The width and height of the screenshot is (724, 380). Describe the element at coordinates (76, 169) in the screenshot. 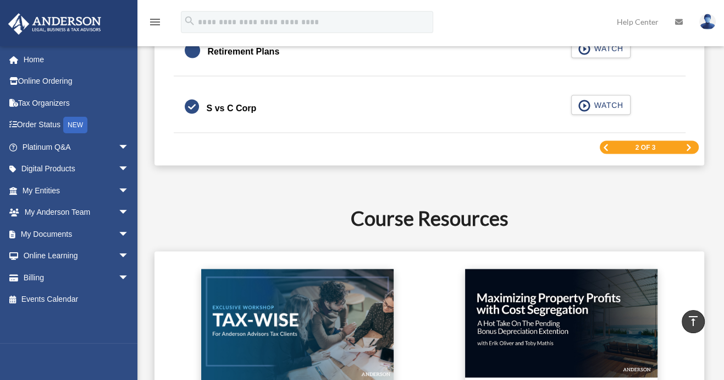

I see `a: Digital Productsarrow_drop_down` at that location.